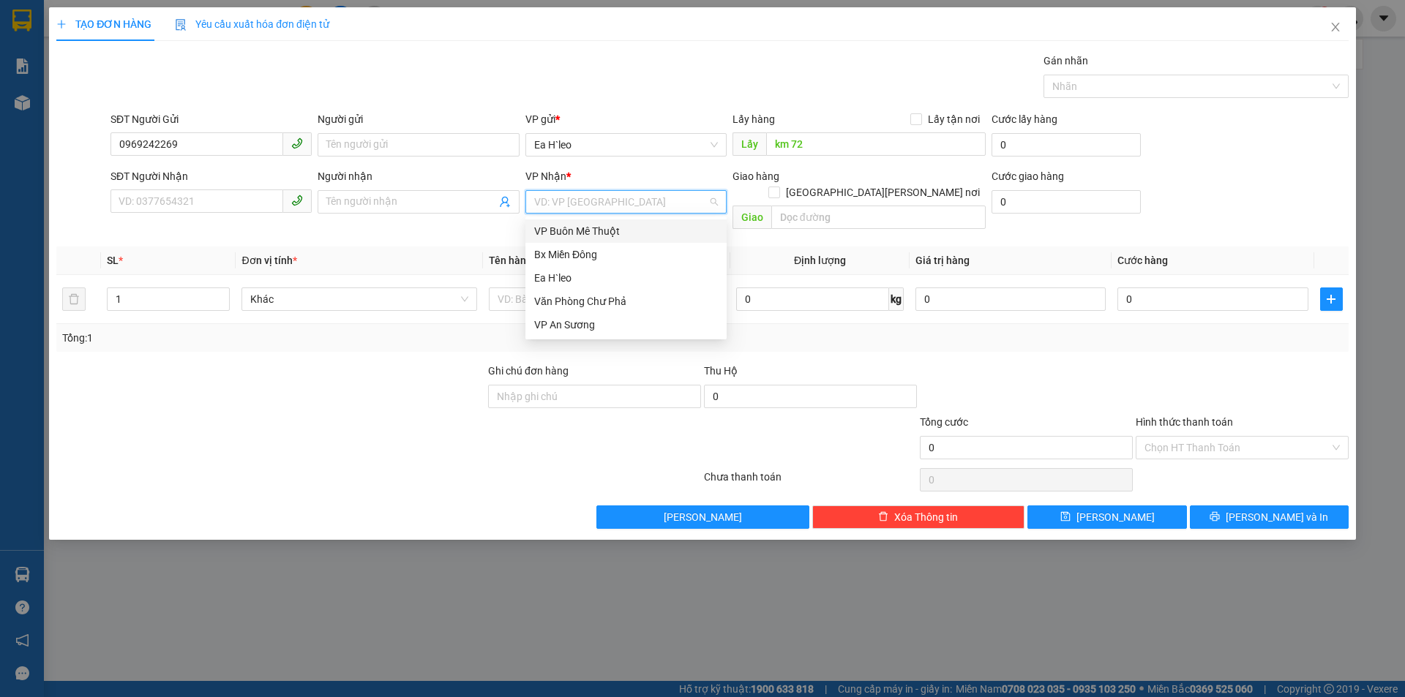 This screenshot has height=697, width=1405. I want to click on img: icon, so click(181, 25).